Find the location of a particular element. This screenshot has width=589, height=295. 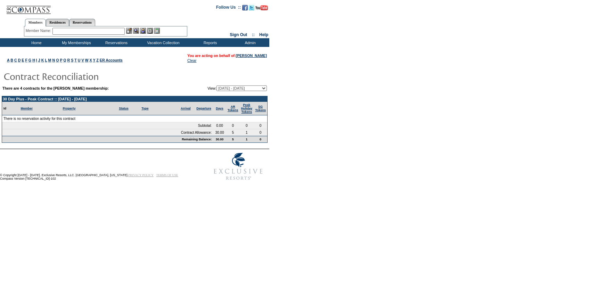

div: Member Name: is located at coordinates (39, 31).